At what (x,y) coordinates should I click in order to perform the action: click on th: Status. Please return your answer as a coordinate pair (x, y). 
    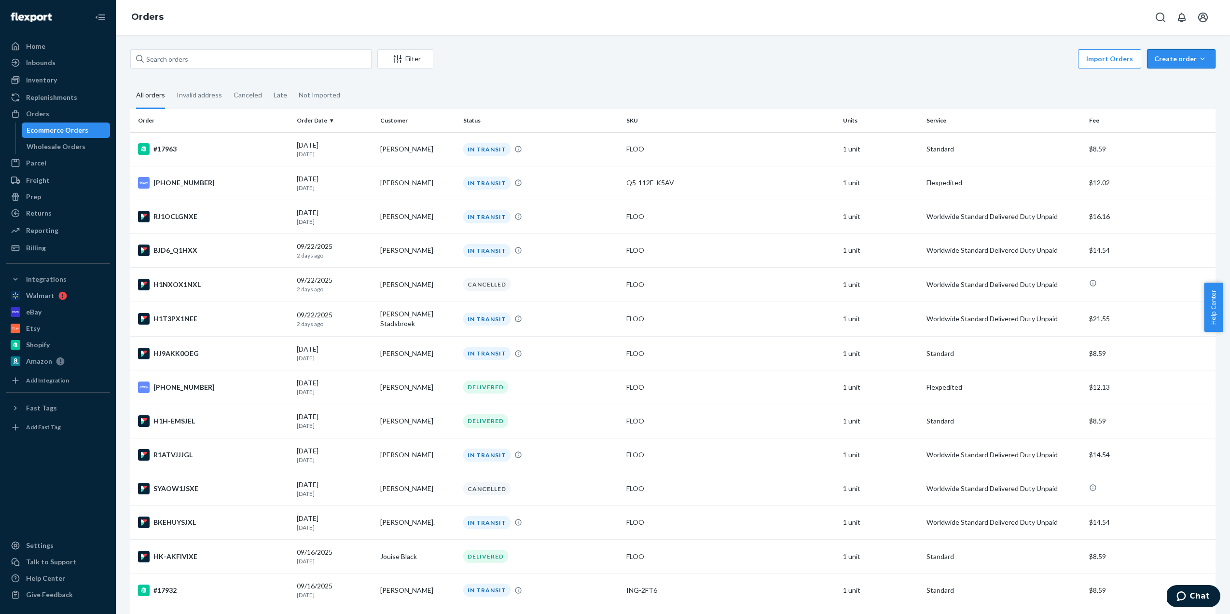
    Looking at the image, I should click on (541, 121).